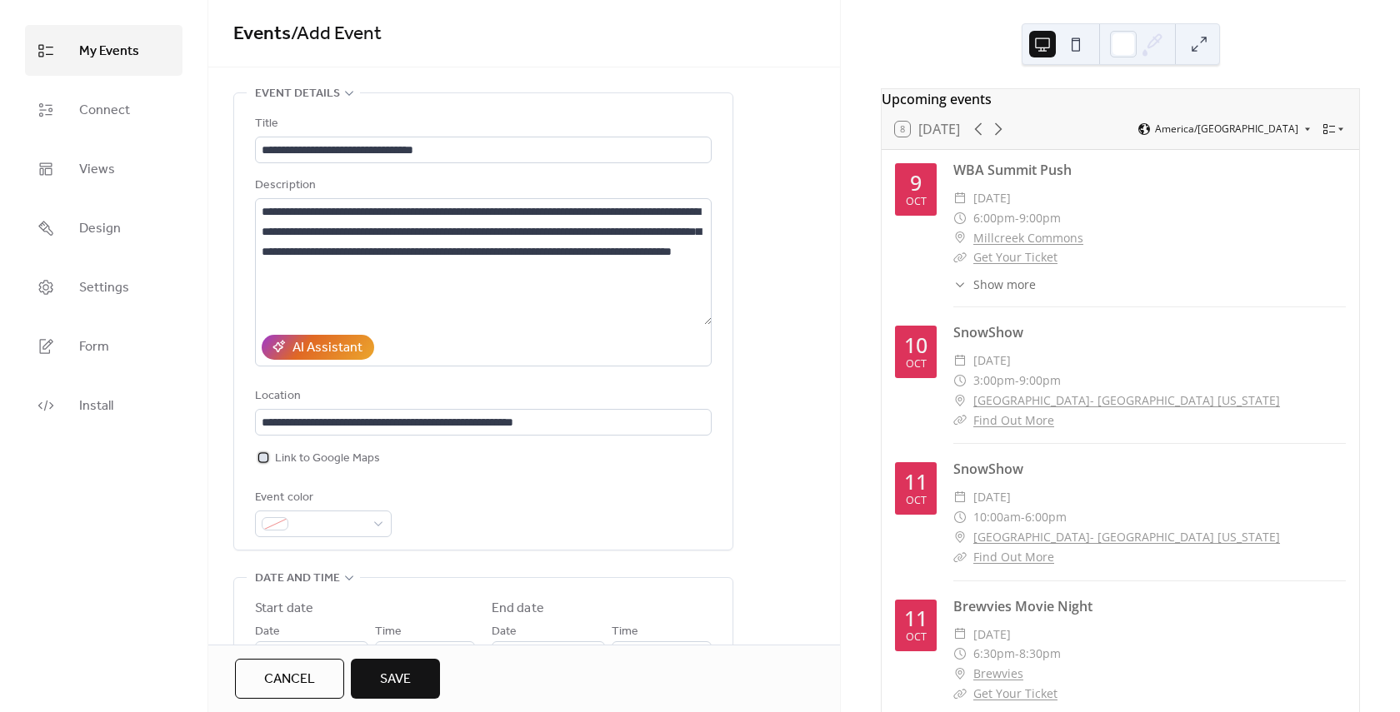 The height and width of the screenshot is (712, 1400). Describe the element at coordinates (289, 680) in the screenshot. I see `span: Cancel` at that location.